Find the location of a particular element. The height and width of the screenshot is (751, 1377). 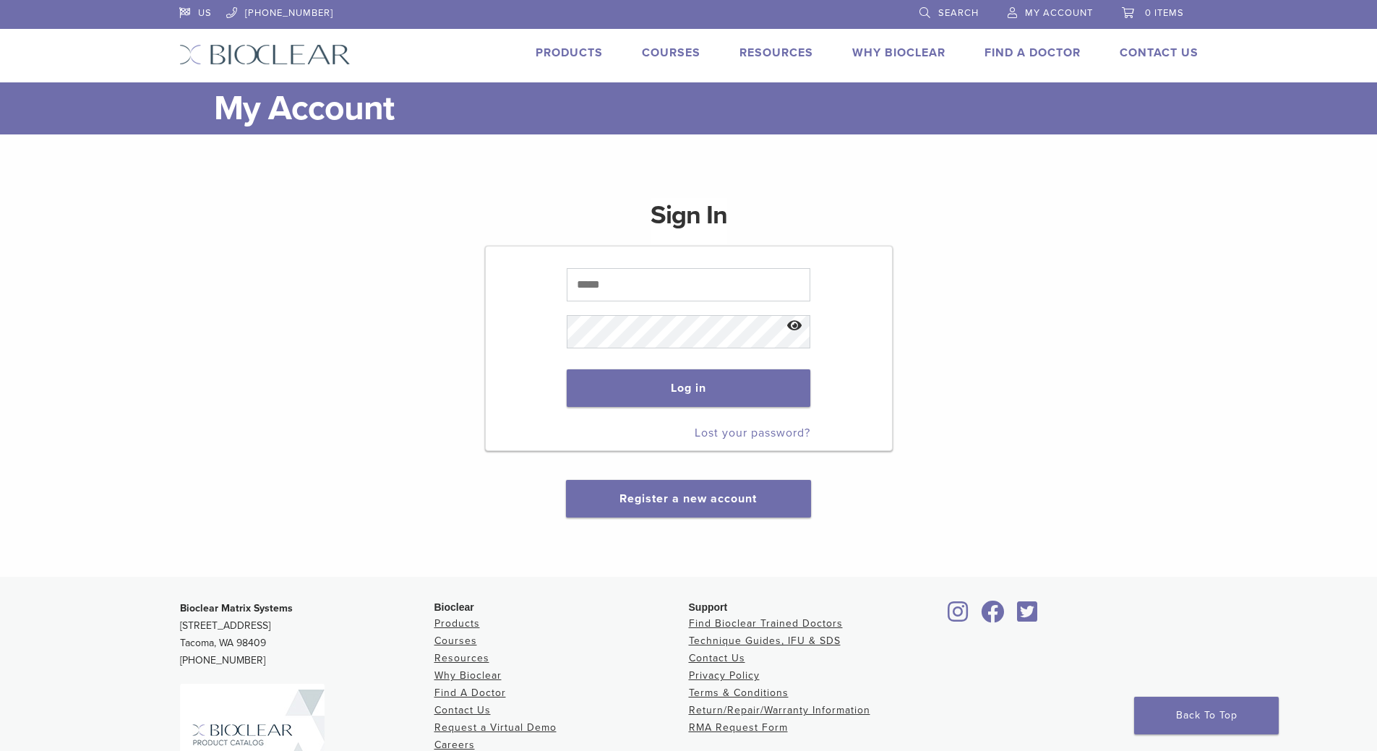

span: My Account is located at coordinates (1059, 13).